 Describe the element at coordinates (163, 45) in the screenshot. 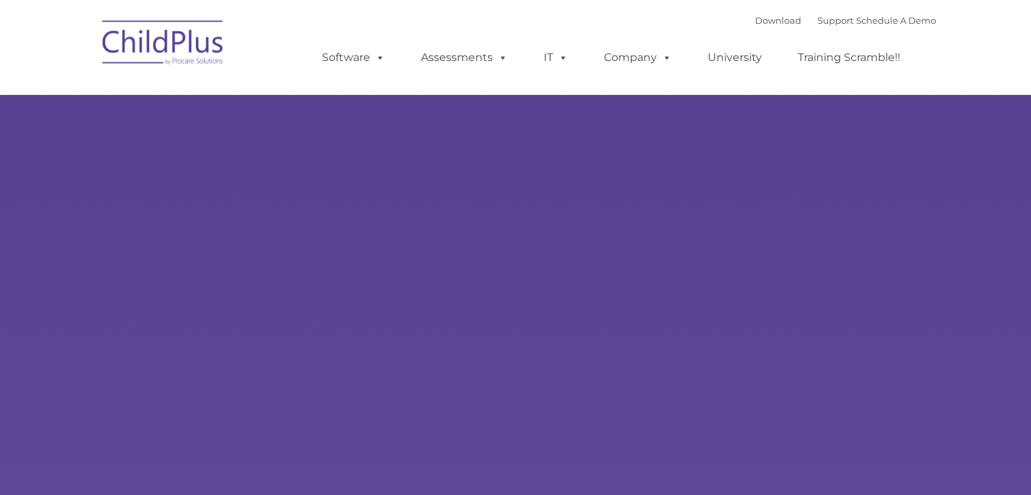

I see `img: ChildPlus by Procare Solutions` at that location.